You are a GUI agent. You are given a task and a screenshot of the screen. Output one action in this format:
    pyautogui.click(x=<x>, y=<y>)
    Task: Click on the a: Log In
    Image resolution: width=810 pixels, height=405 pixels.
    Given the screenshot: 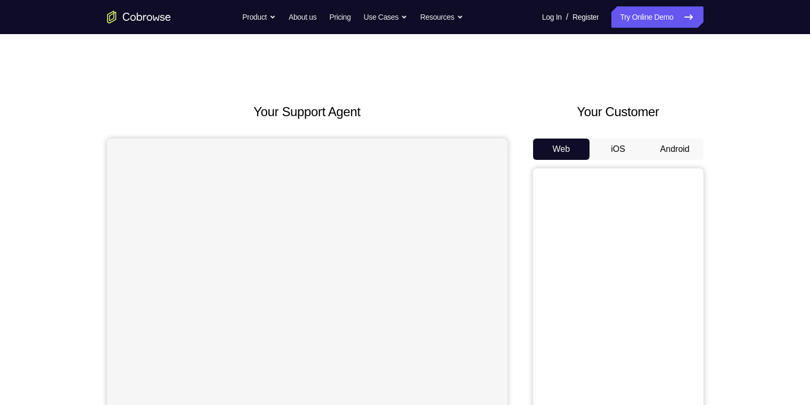 What is the action you would take?
    pyautogui.click(x=552, y=17)
    